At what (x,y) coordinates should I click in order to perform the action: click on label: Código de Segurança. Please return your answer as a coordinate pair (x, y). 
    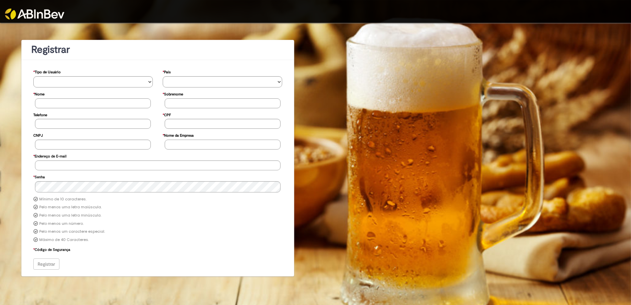
    Looking at the image, I should click on (52, 249).